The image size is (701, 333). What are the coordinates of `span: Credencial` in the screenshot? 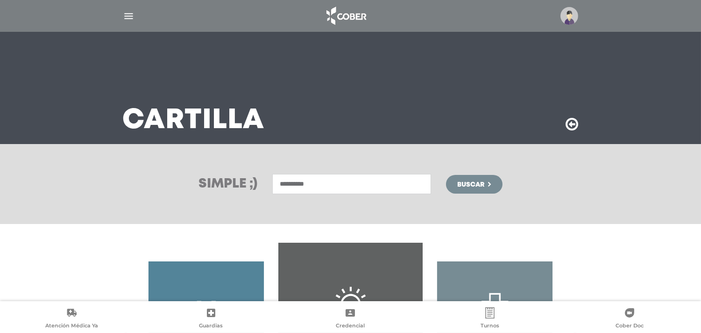 It's located at (350, 326).